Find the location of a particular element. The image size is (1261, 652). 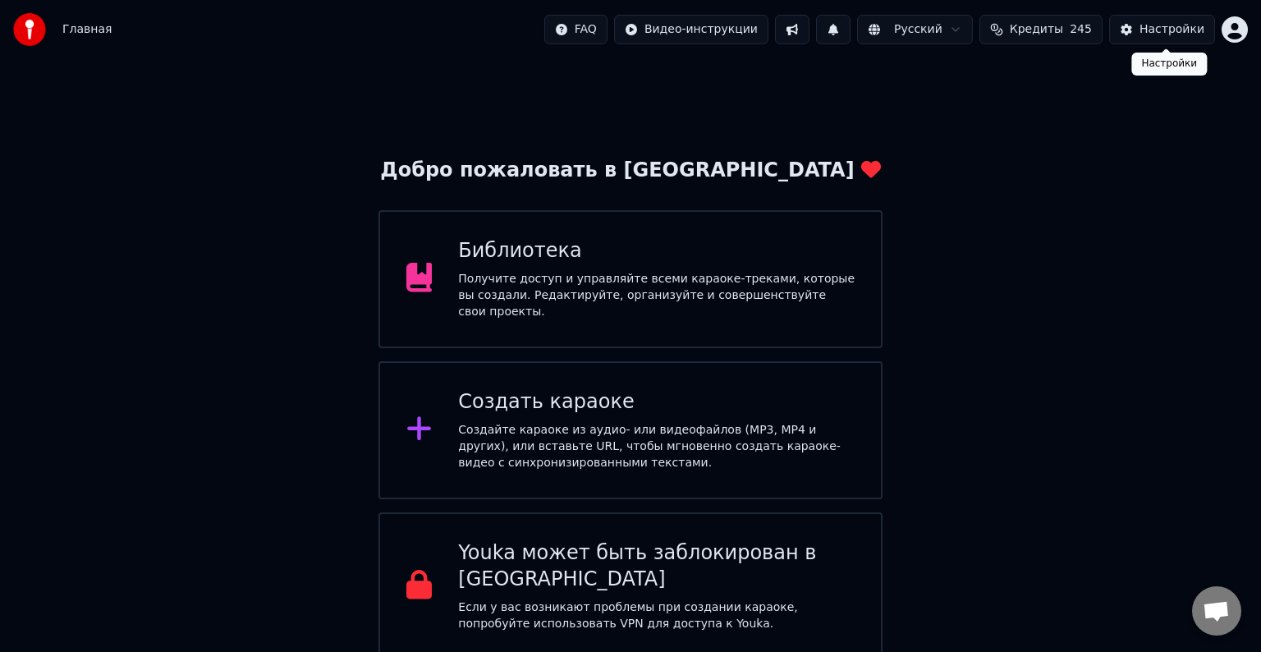

a: Открытый чат is located at coordinates (1217, 611).